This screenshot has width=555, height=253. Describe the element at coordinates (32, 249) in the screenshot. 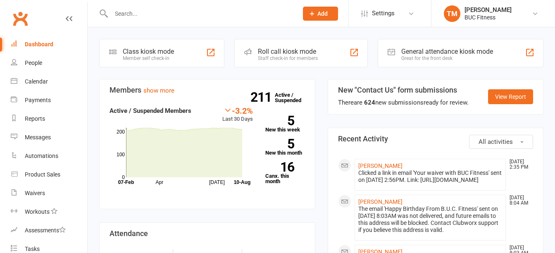

I see `div: Tasks` at that location.